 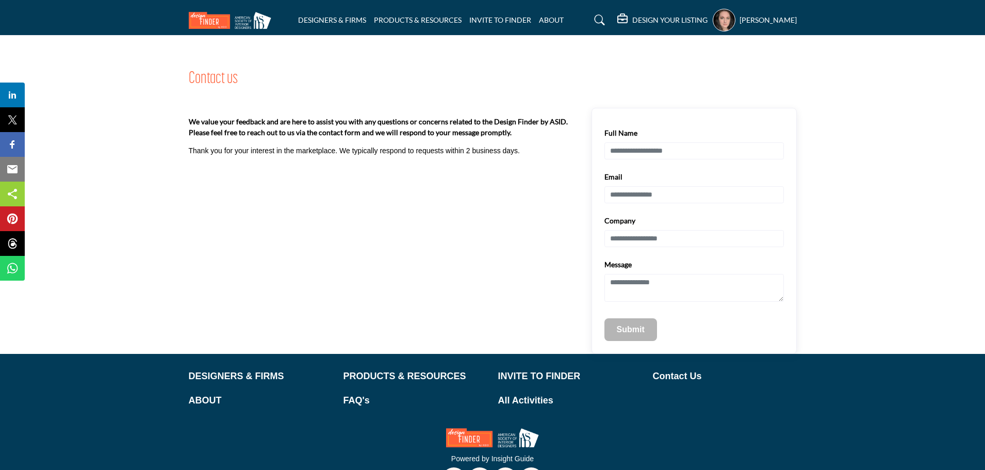 What do you see at coordinates (670, 20) in the screenshot?
I see `h5: DESIGN YOUR LISTING` at bounding box center [670, 20].